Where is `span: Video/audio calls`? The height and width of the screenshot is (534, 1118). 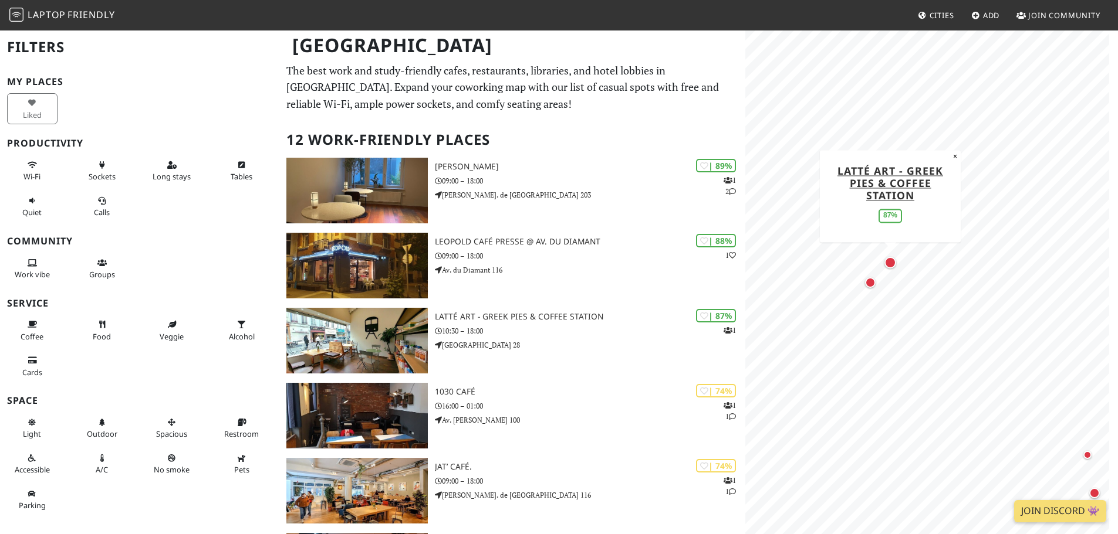
span: Video/audio calls is located at coordinates (101, 212).